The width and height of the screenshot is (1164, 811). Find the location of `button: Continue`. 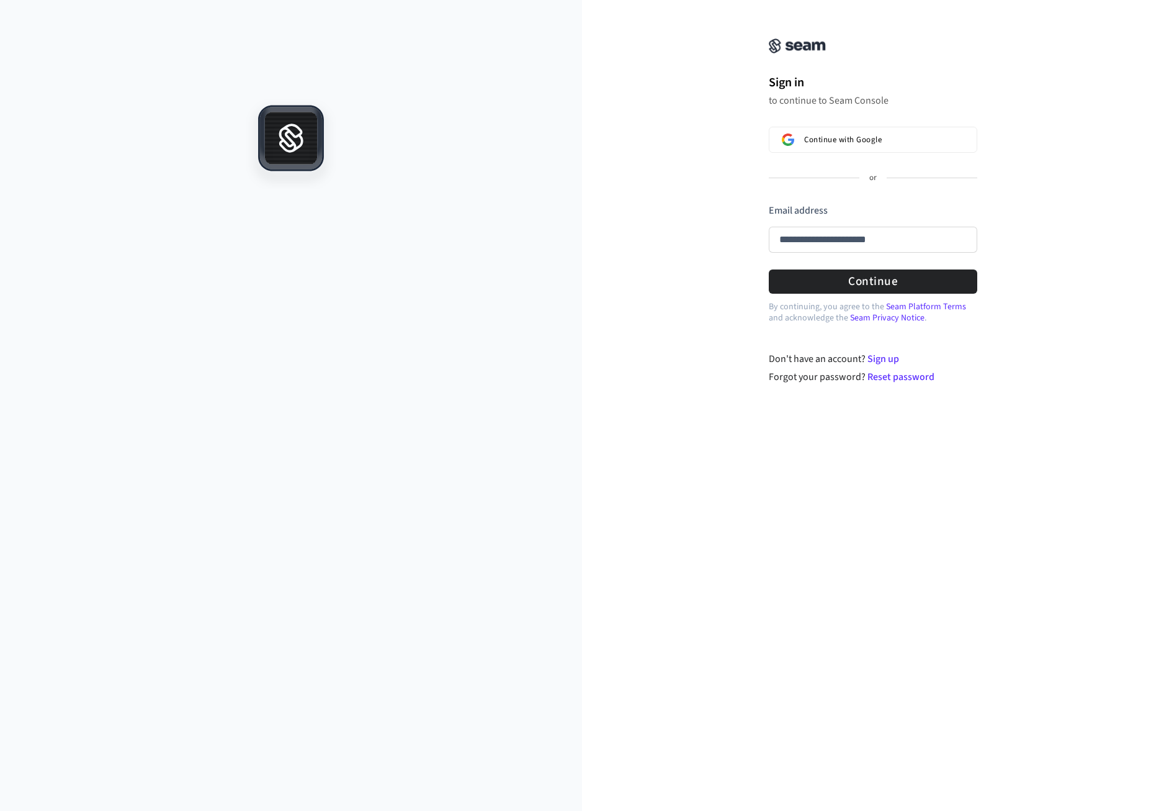

button: Continue is located at coordinates (873, 281).